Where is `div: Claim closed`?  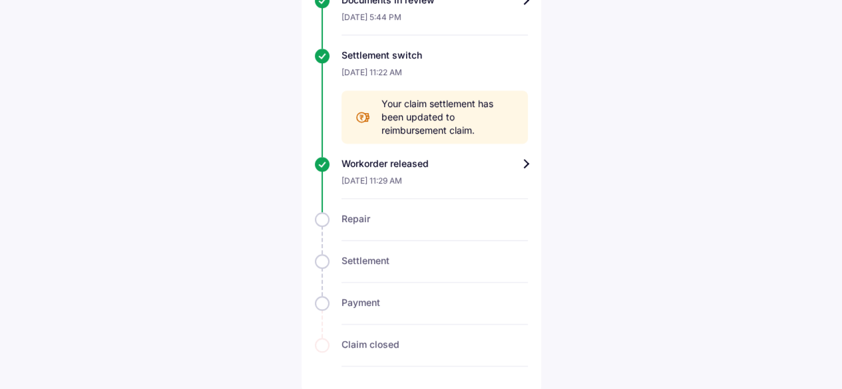
div: Claim closed is located at coordinates (435, 345).